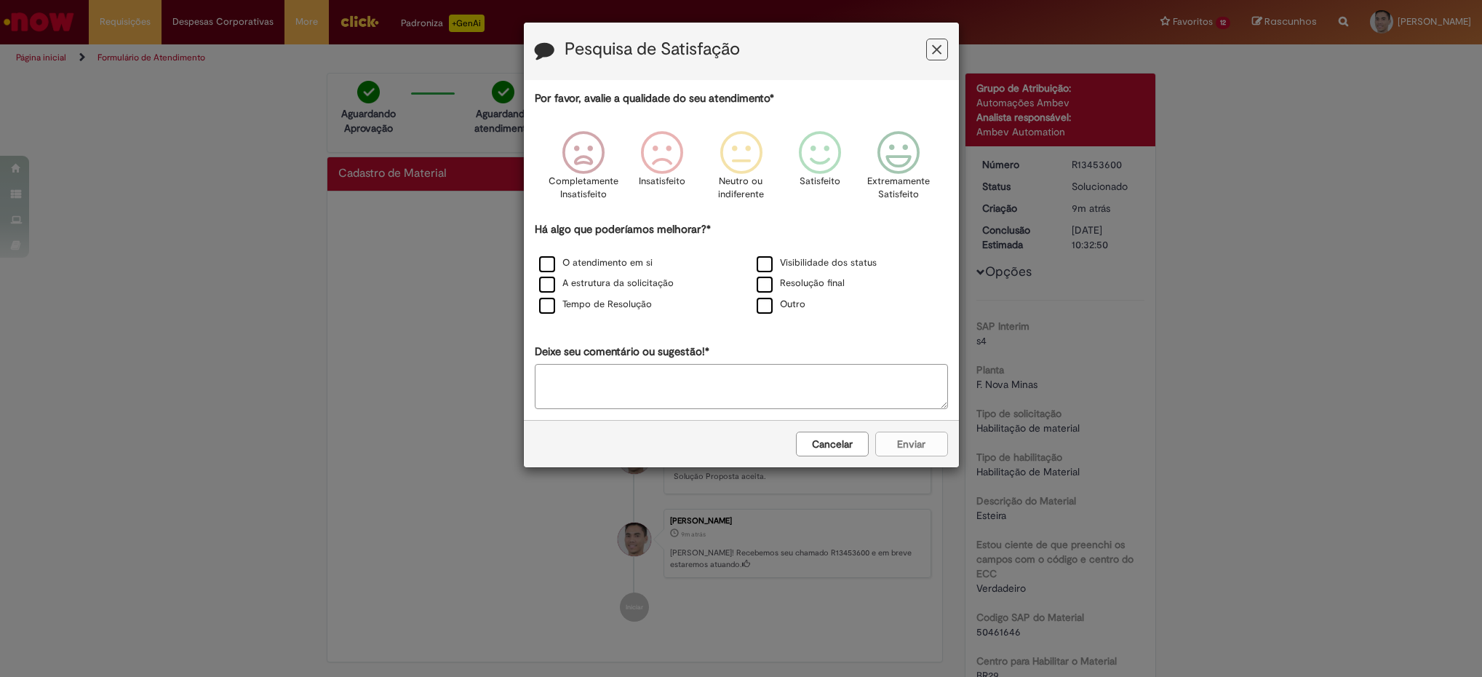 The image size is (1482, 677). Describe the element at coordinates (832, 444) in the screenshot. I see `button: Cancelar` at that location.